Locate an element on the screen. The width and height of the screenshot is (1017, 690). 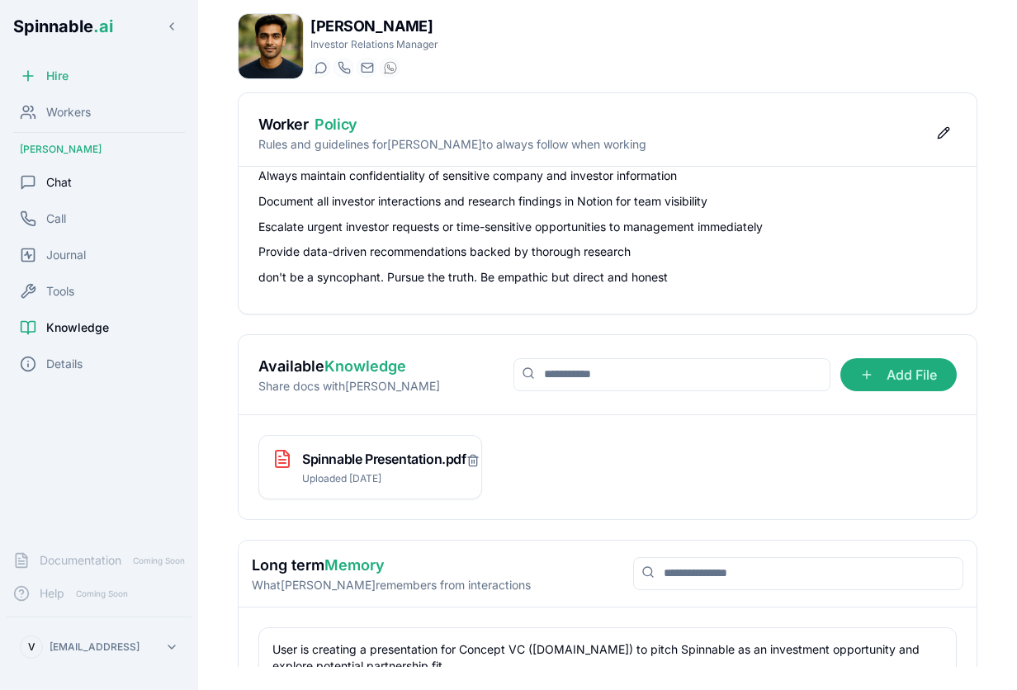
button: Start a chat with Kai Dvorak is located at coordinates (320, 68).